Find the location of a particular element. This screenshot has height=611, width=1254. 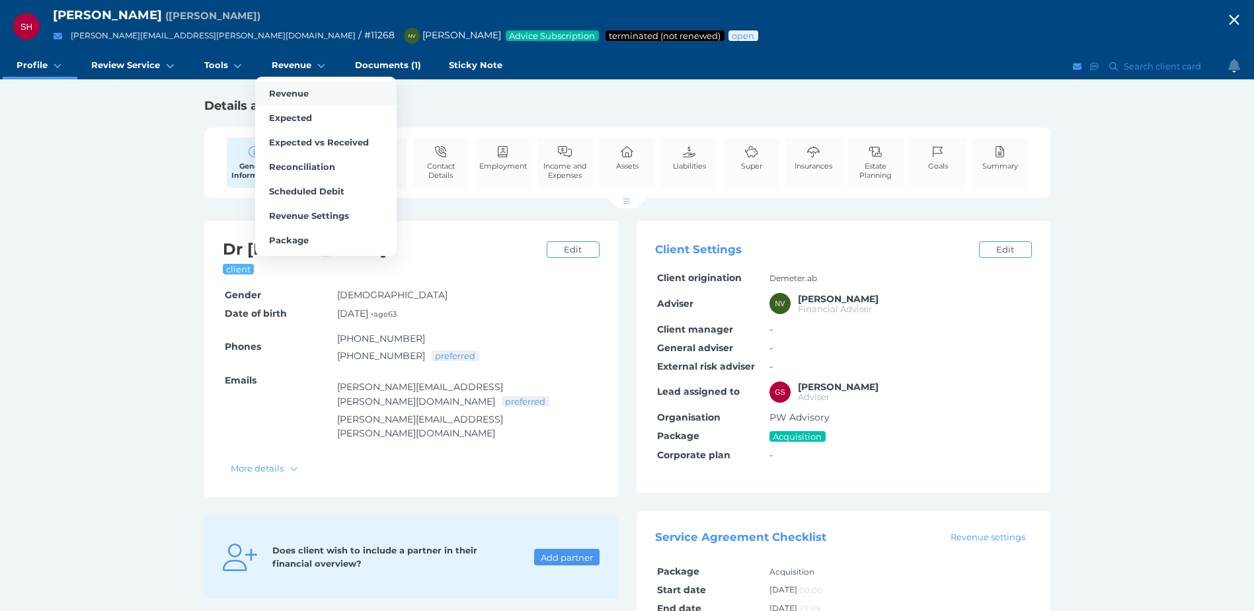

span: Goals is located at coordinates (938, 166).